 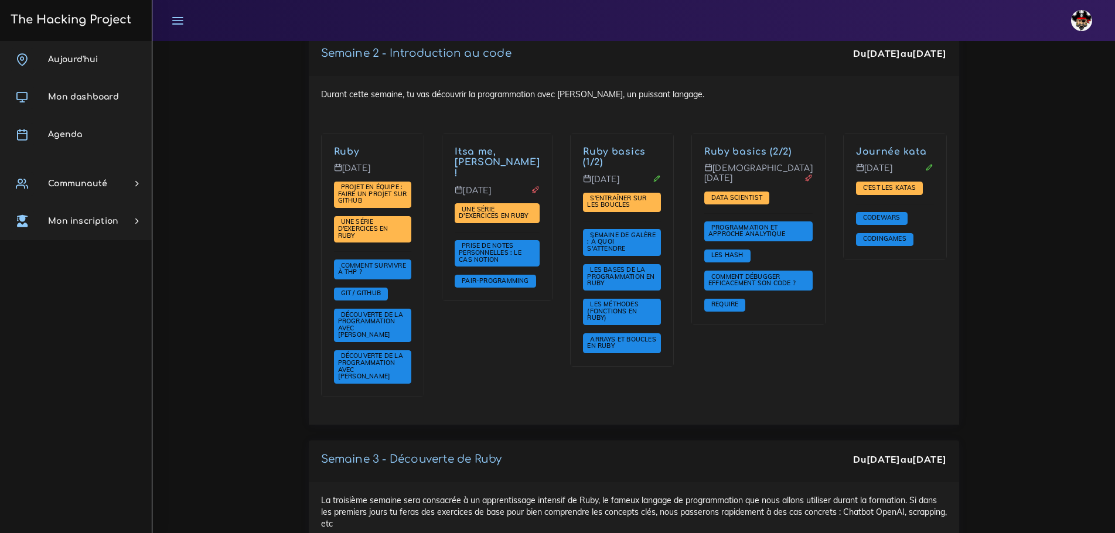 What do you see at coordinates (346, 152) in the screenshot?
I see `a: Ruby` at bounding box center [346, 152].